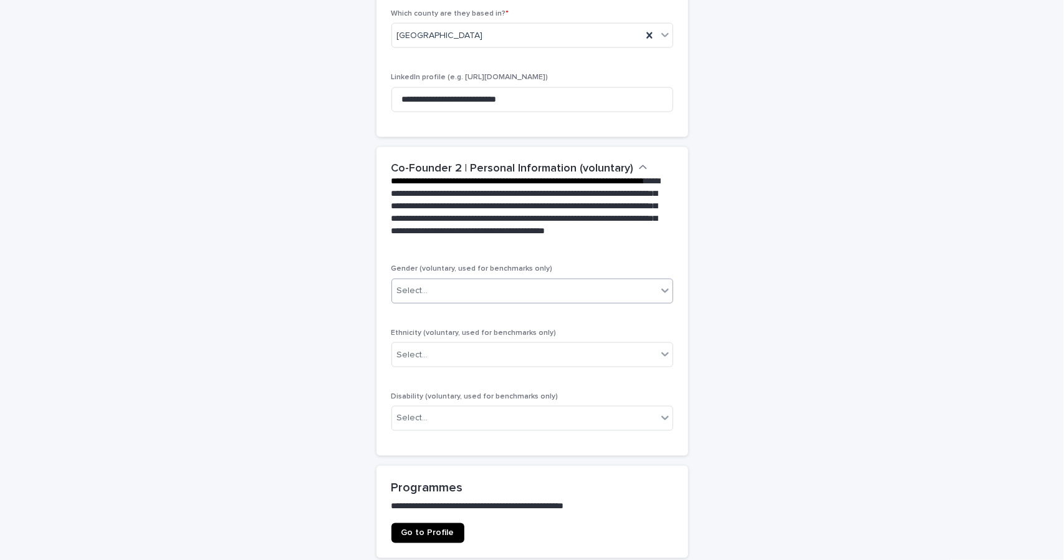 The height and width of the screenshot is (560, 1064). What do you see at coordinates (428, 533) in the screenshot?
I see `a: Go to Profile` at bounding box center [428, 533].